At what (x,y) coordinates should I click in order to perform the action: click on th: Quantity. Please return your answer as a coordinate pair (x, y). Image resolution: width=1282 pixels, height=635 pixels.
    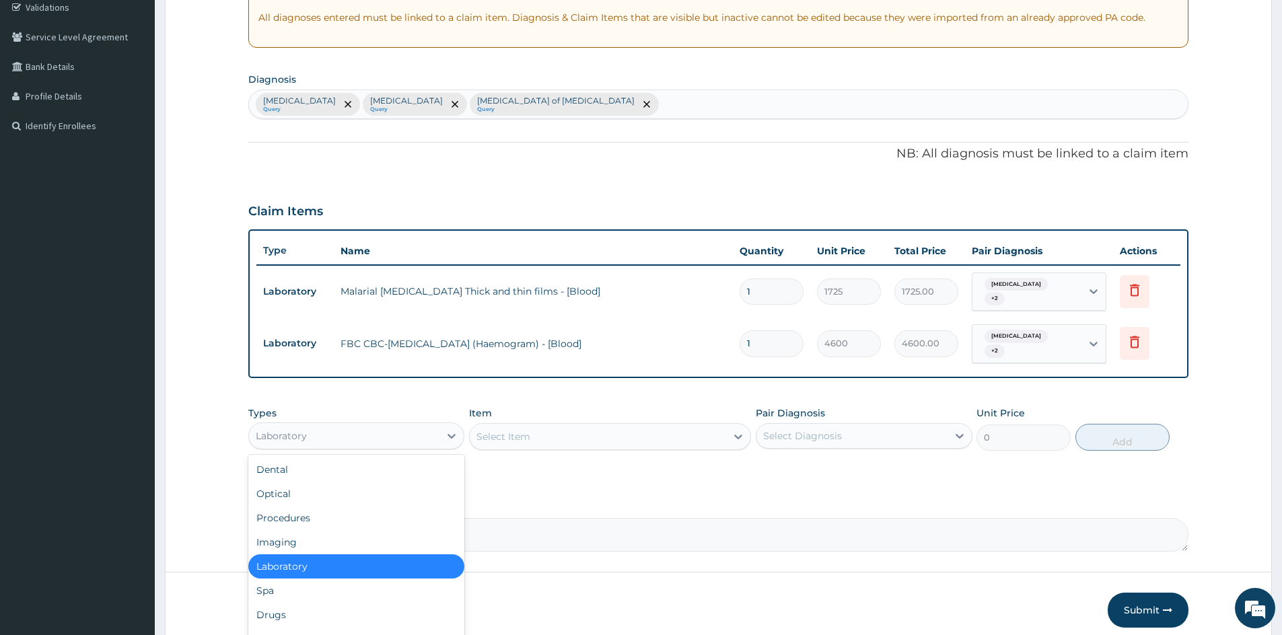
    Looking at the image, I should click on (771, 251).